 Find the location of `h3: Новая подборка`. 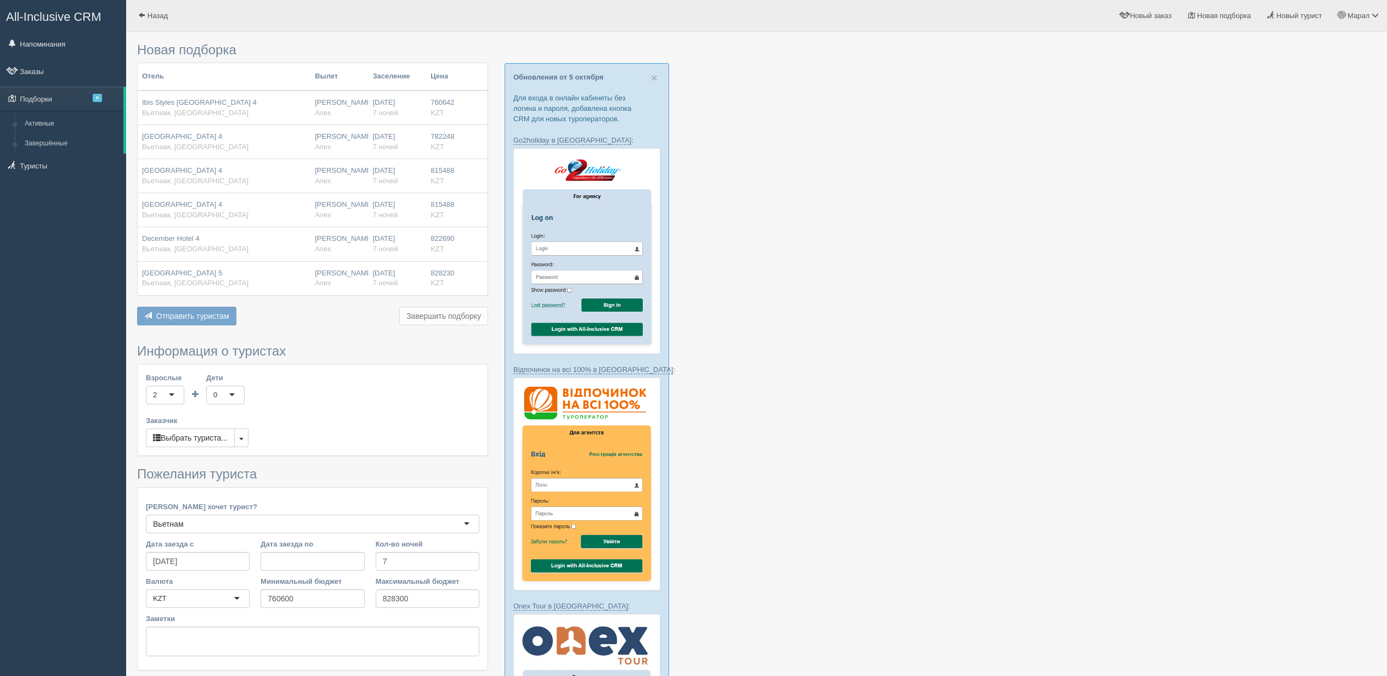

h3: Новая подборка is located at coordinates (313, 50).